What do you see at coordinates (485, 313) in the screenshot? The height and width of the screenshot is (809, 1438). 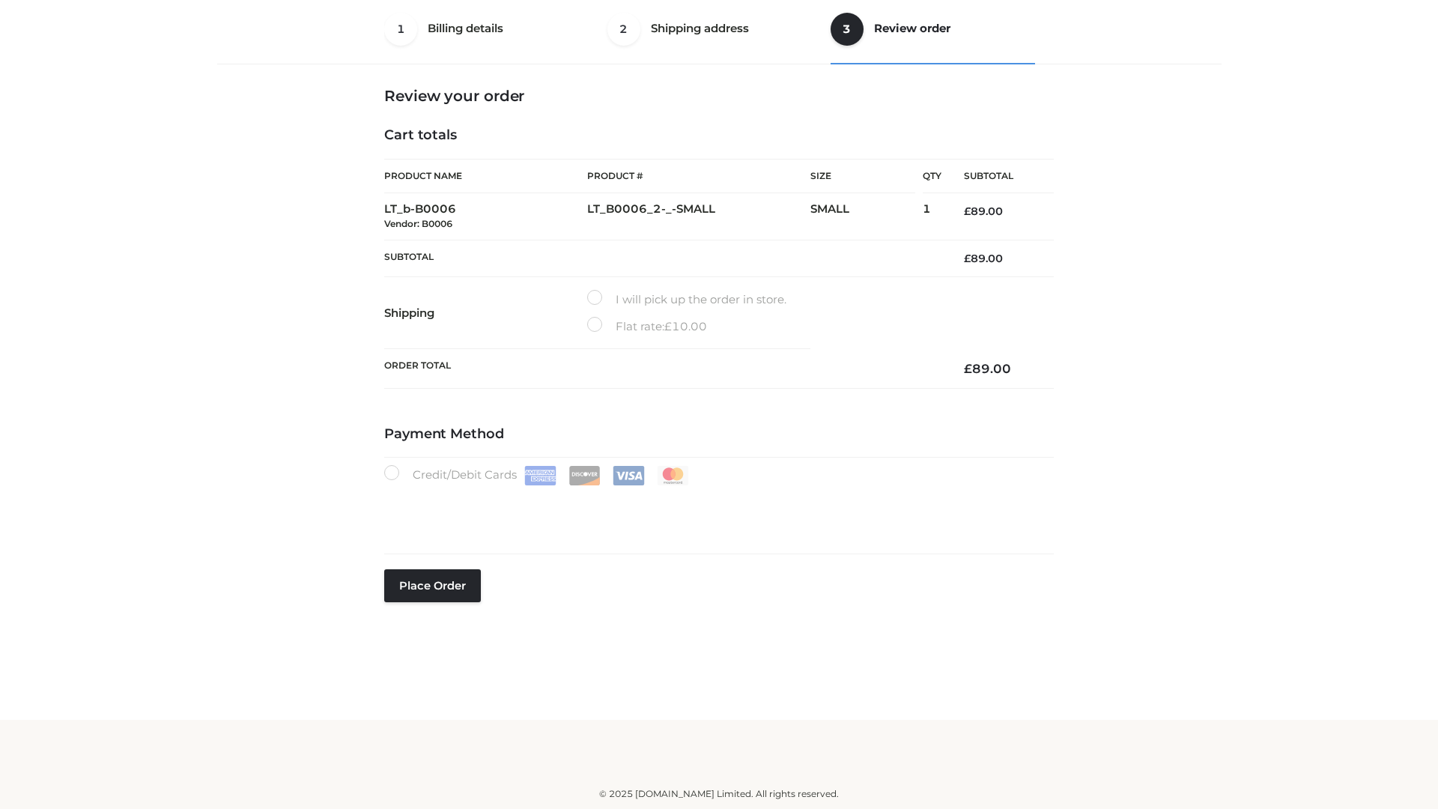 I see `th: Shipping` at bounding box center [485, 313].